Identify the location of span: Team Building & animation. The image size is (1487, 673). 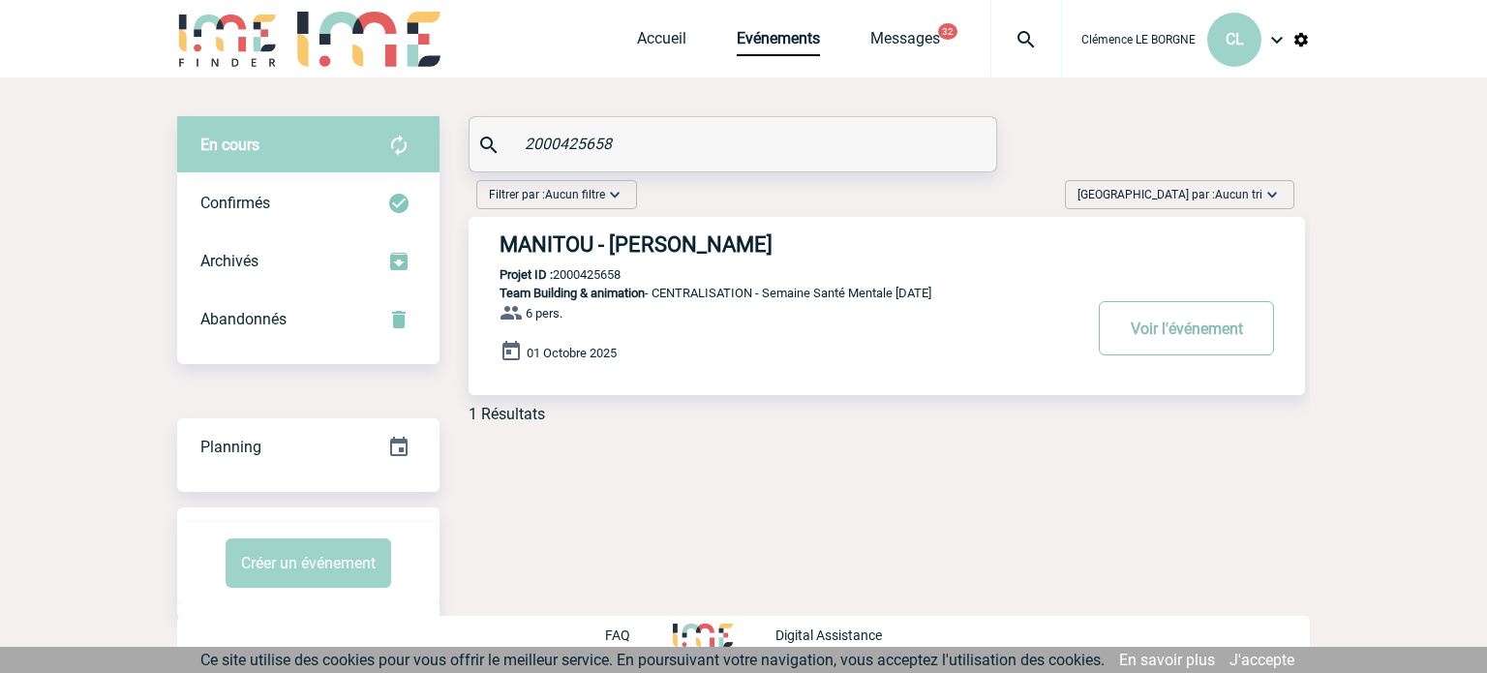
(572, 292).